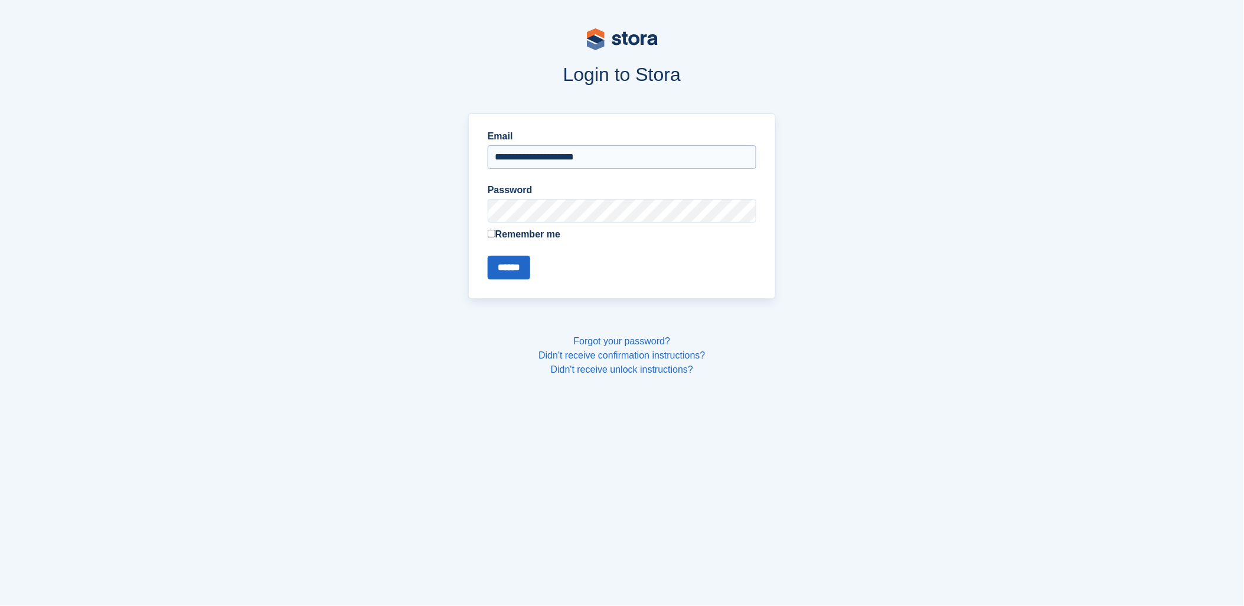  What do you see at coordinates (621, 190) in the screenshot?
I see `label: Password` at bounding box center [621, 190].